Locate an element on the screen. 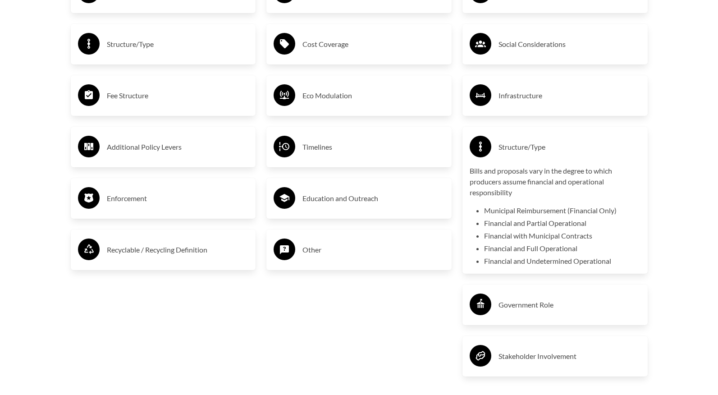 The height and width of the screenshot is (395, 718). li: Financial with Municipal Contracts is located at coordinates (562, 236).